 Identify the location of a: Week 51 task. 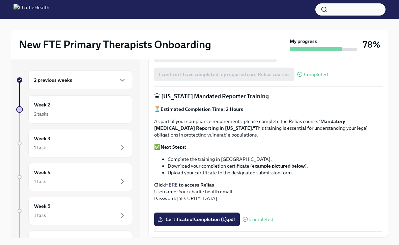
(74, 211).